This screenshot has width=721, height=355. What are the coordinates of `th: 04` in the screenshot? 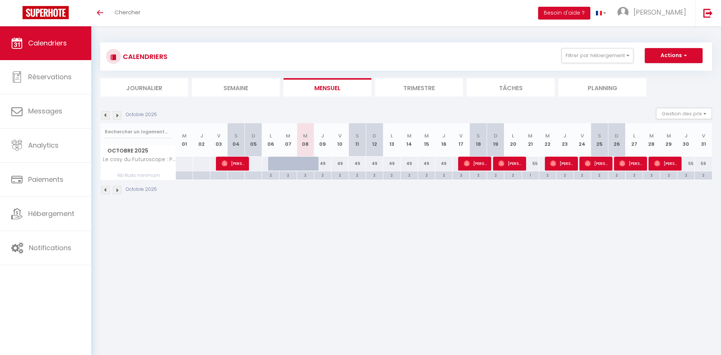 It's located at (236, 140).